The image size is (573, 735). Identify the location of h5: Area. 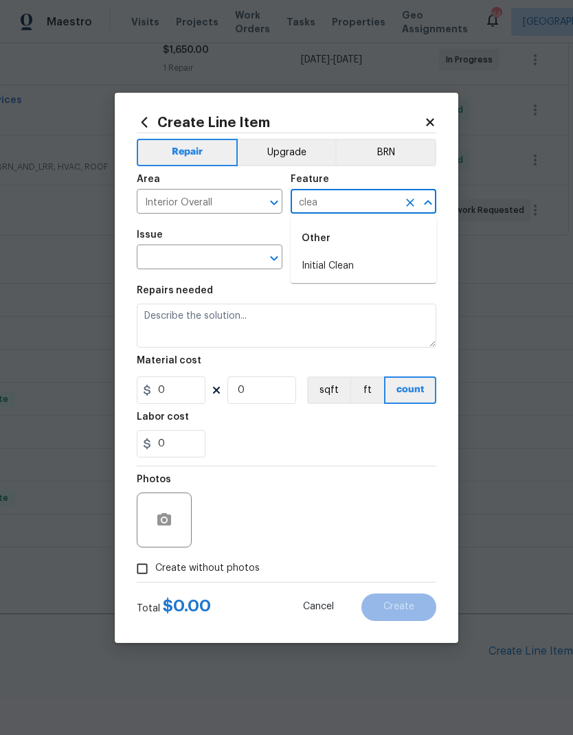
(148, 179).